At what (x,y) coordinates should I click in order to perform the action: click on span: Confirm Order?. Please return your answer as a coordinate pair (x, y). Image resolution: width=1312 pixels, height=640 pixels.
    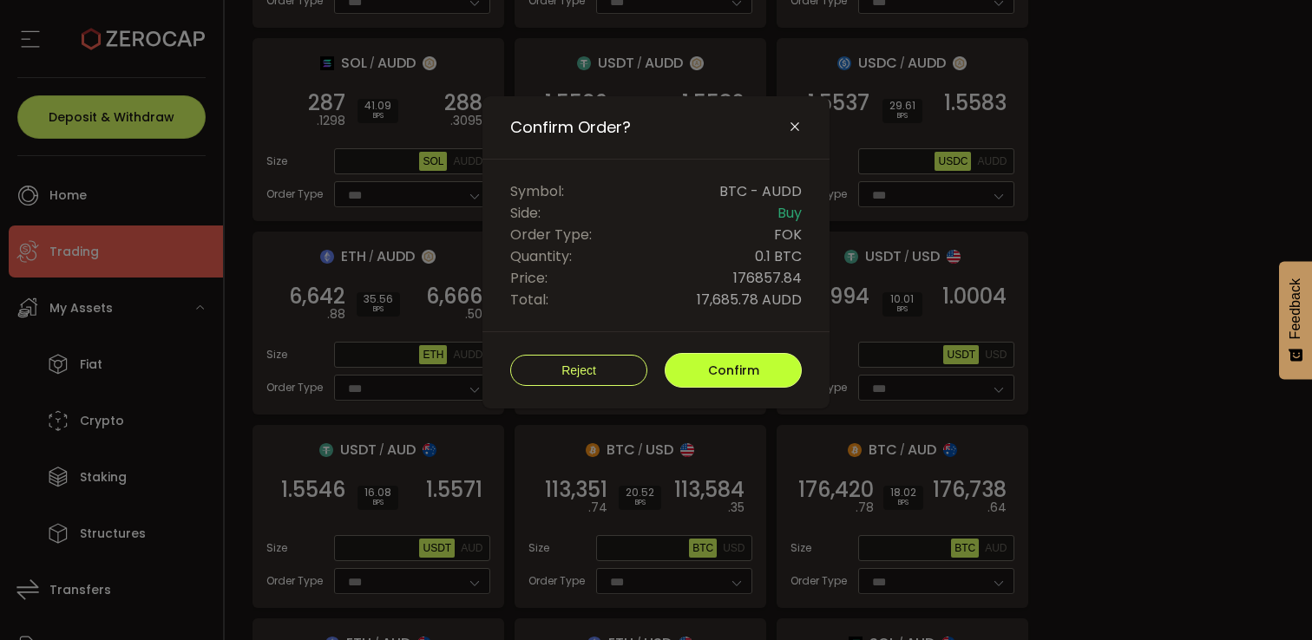
    Looking at the image, I should click on (570, 128).